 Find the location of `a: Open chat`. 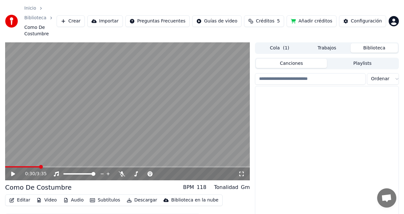

a: Open chat is located at coordinates (387, 198).